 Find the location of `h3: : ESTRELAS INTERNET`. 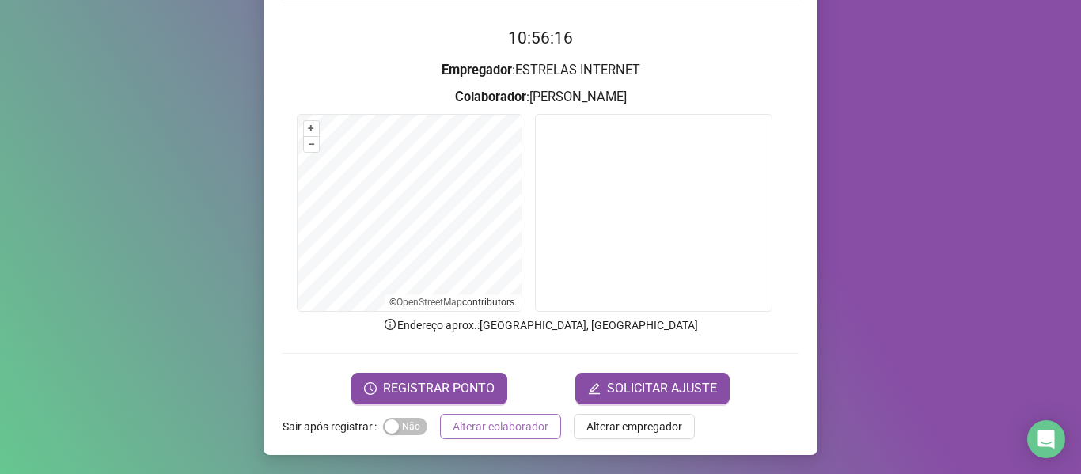

h3: : ESTRELAS INTERNET is located at coordinates (540, 70).